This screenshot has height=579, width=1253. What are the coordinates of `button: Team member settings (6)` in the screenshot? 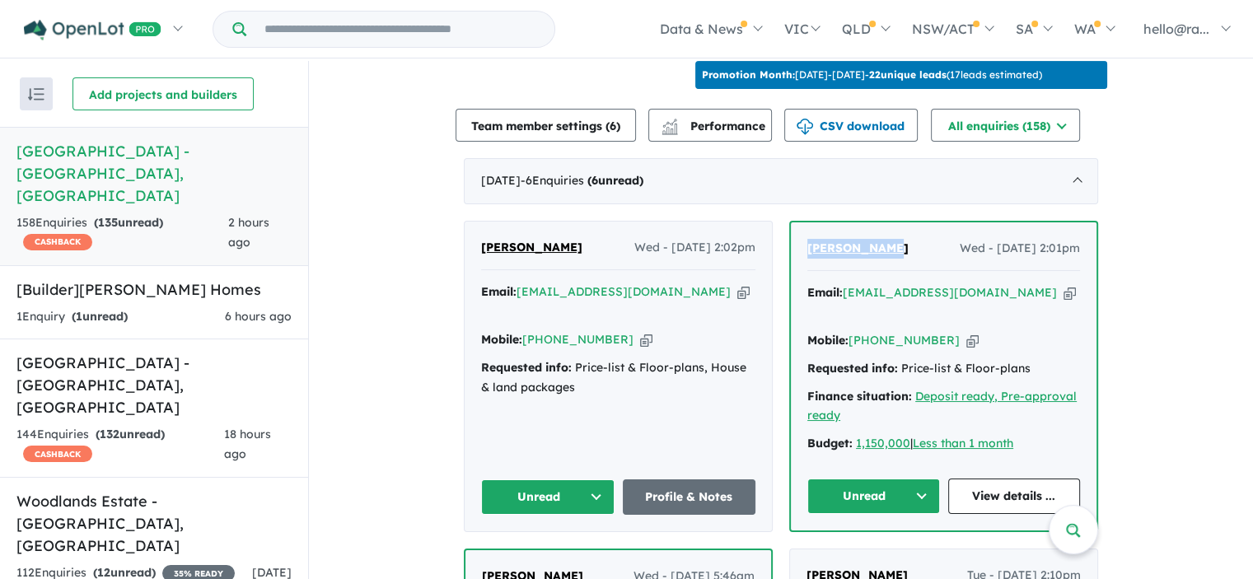 It's located at (546, 125).